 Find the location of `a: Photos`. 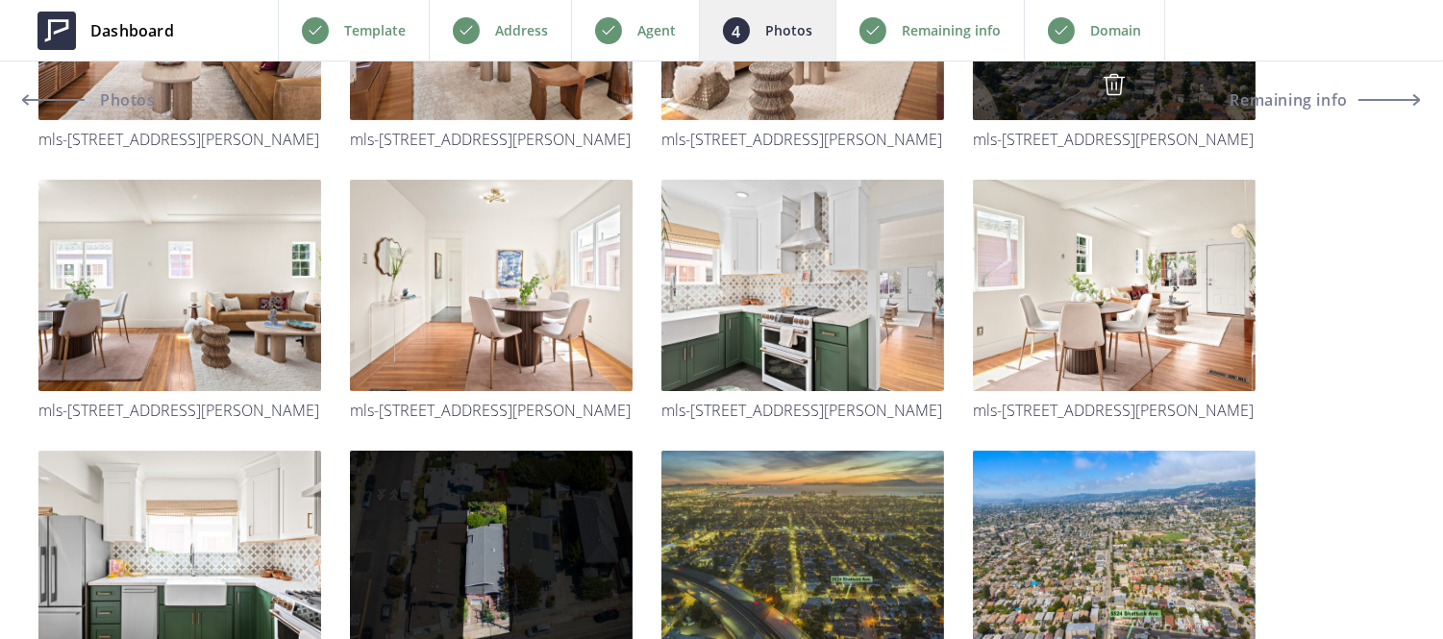

a: Photos is located at coordinates (110, 100).